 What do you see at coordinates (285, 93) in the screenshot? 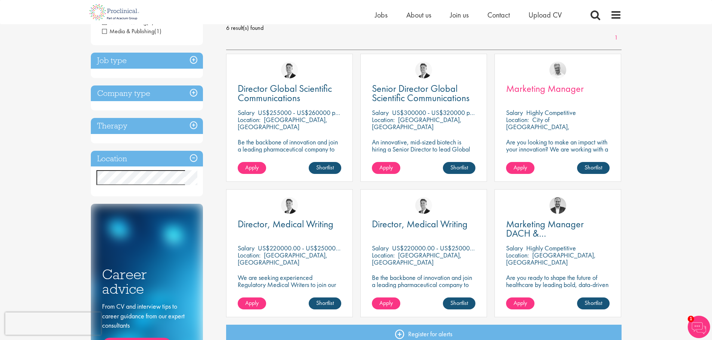
I see `span: Director Global Scientific Communications` at bounding box center [285, 93].